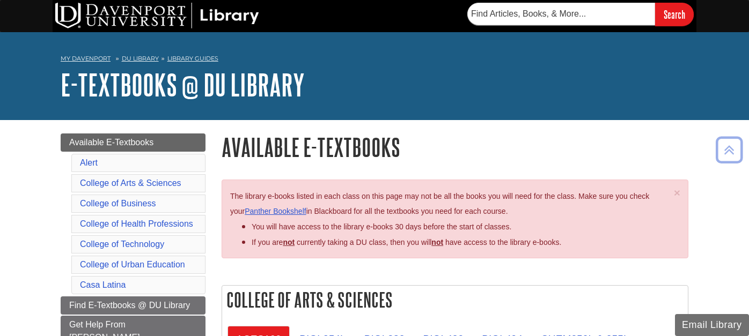 The width and height of the screenshot is (749, 336). I want to click on span: Find E-Textbooks @ DU Library, so click(129, 305).